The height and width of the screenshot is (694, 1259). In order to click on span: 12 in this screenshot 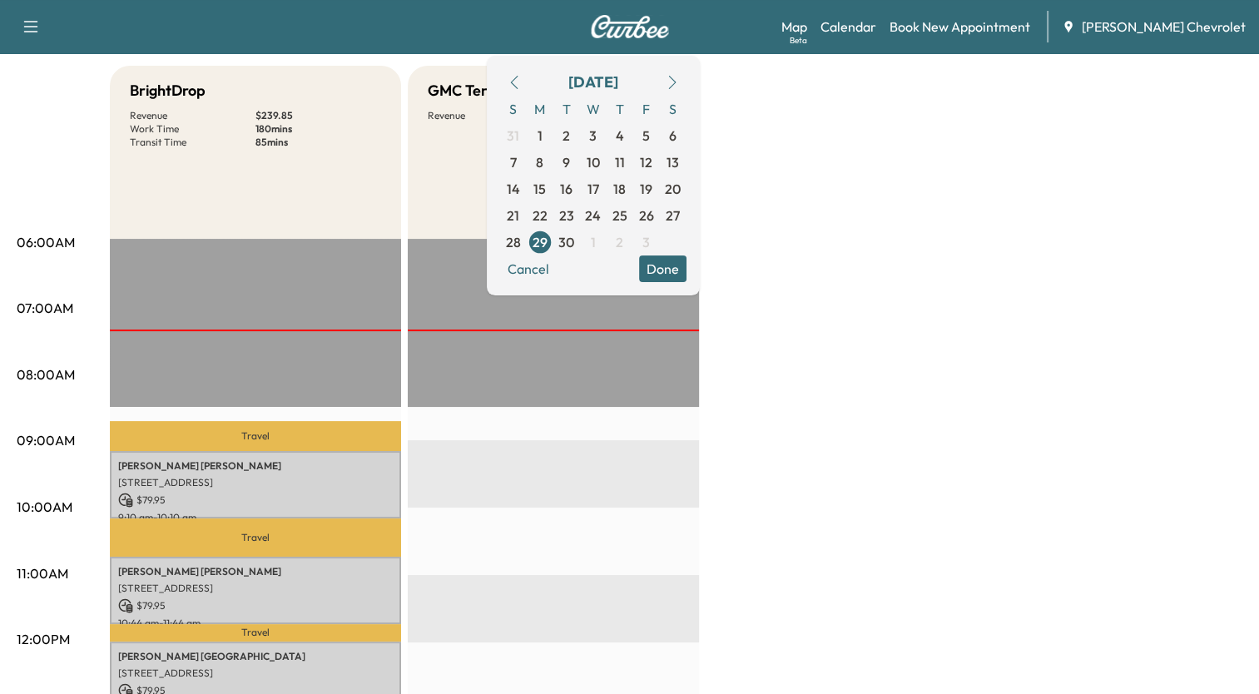, I will do `click(646, 162)`.